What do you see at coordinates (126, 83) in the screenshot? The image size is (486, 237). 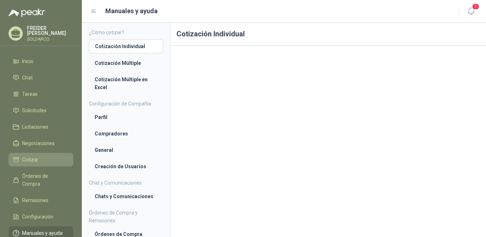 I see `a: Cotización Múltiple en Excel` at bounding box center [126, 83].